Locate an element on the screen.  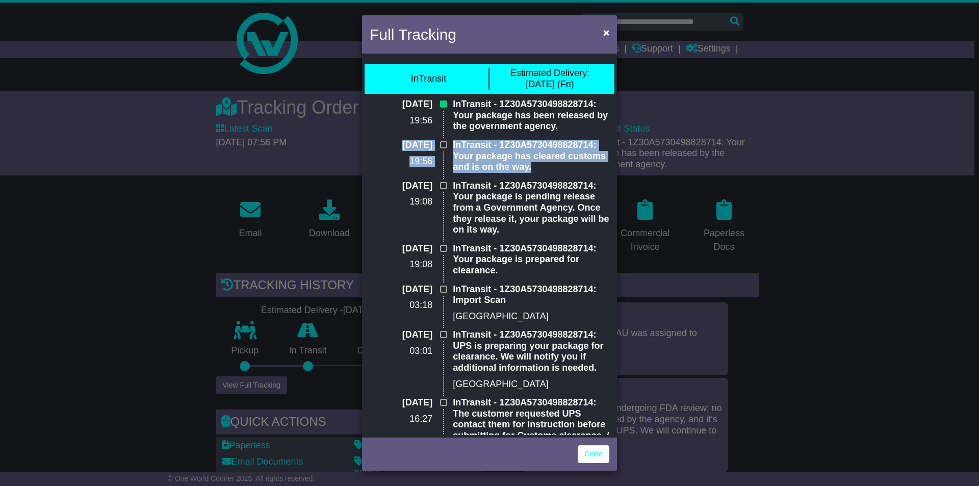
p: 16:27 is located at coordinates (401, 419).